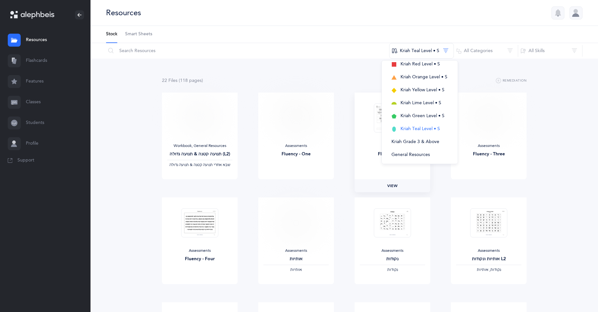 The image size is (598, 312). I want to click on span: ‫נקודות, אותיות‬, so click(489, 269).